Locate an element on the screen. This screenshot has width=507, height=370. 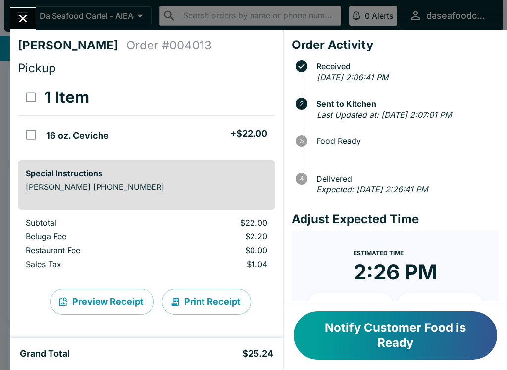
span: Delivered is located at coordinates (405, 179).